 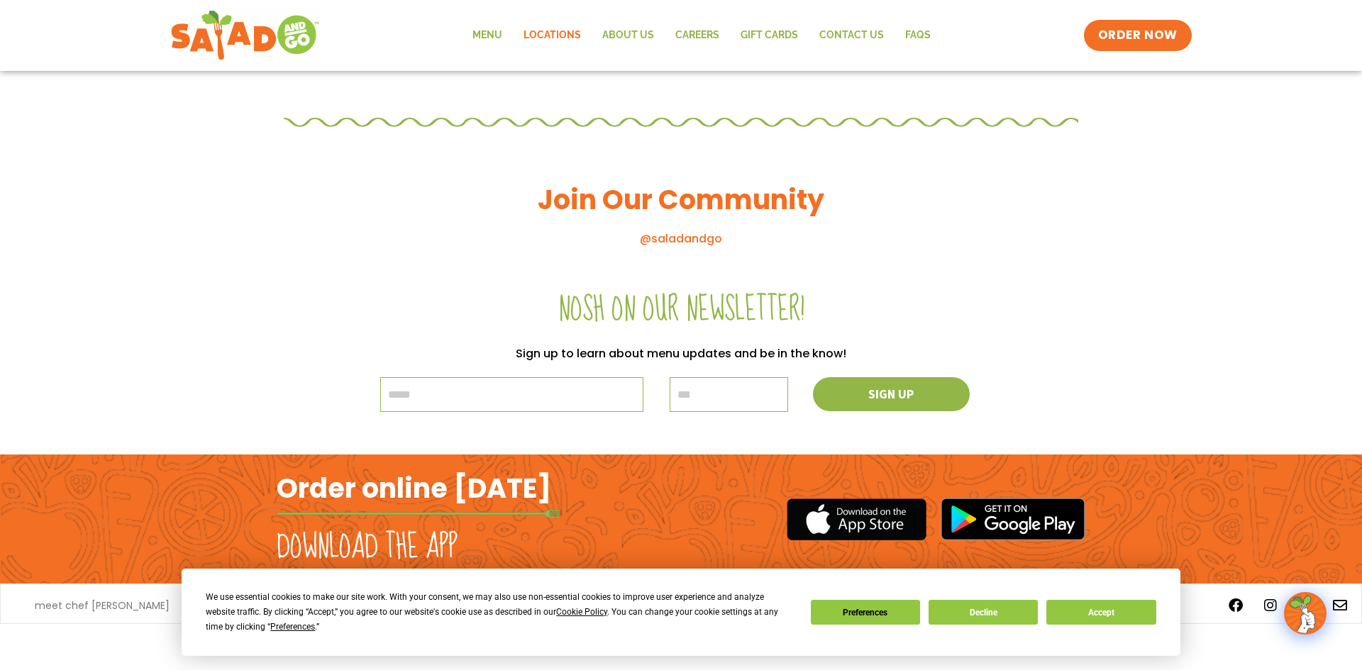 What do you see at coordinates (418, 513) in the screenshot?
I see `img: fork` at bounding box center [418, 513].